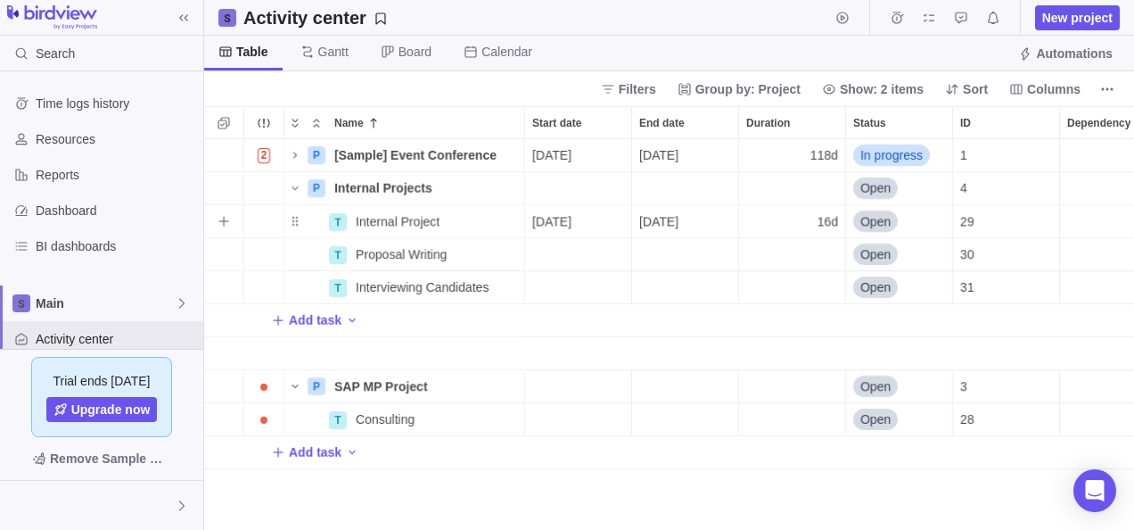 The image size is (1134, 530). I want to click on span: 118d, so click(824, 155).